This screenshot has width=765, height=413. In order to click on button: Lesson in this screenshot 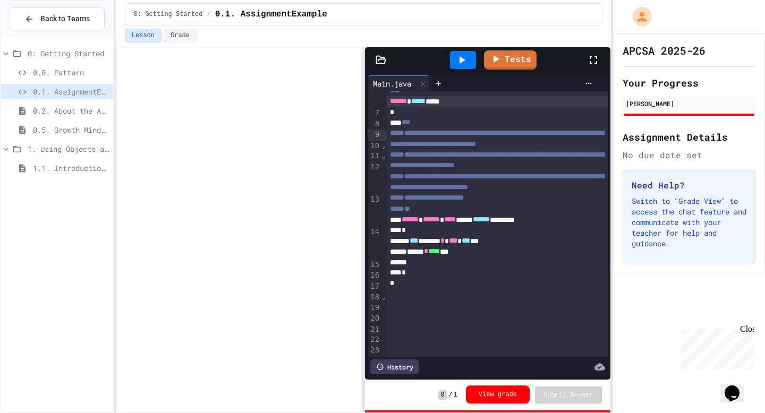, I will do `click(143, 36)`.